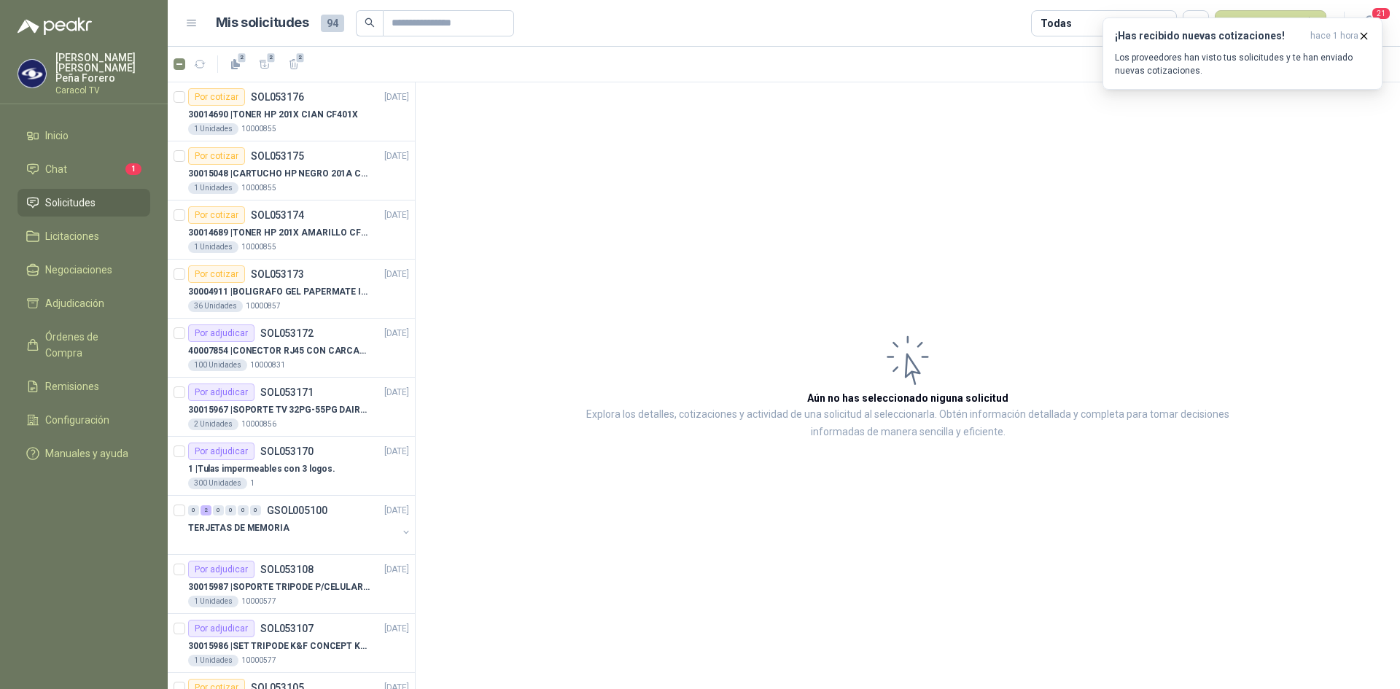 The height and width of the screenshot is (689, 1400). What do you see at coordinates (279, 233) in the screenshot?
I see `p: 30014689 | TONER HP 201X AMARILLO CF402X` at bounding box center [279, 233].